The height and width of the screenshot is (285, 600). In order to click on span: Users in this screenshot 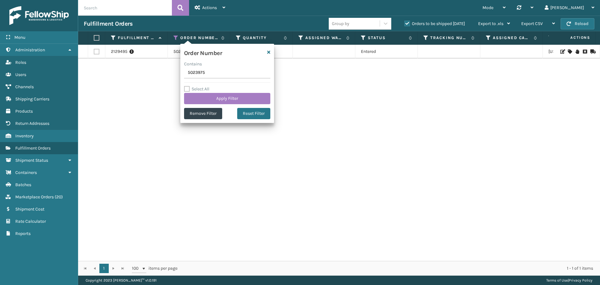, I will do `click(21, 74)`.